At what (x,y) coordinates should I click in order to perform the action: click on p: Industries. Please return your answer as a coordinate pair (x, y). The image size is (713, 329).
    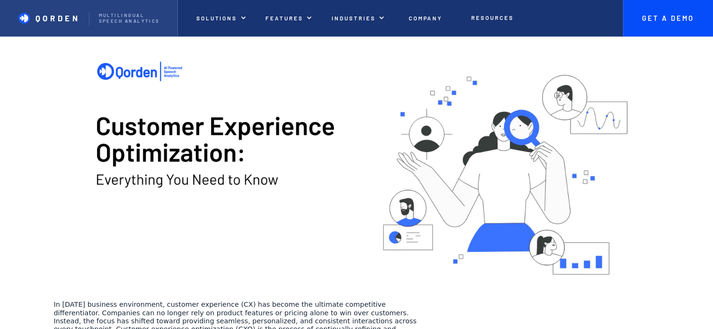
    Looking at the image, I should click on (353, 18).